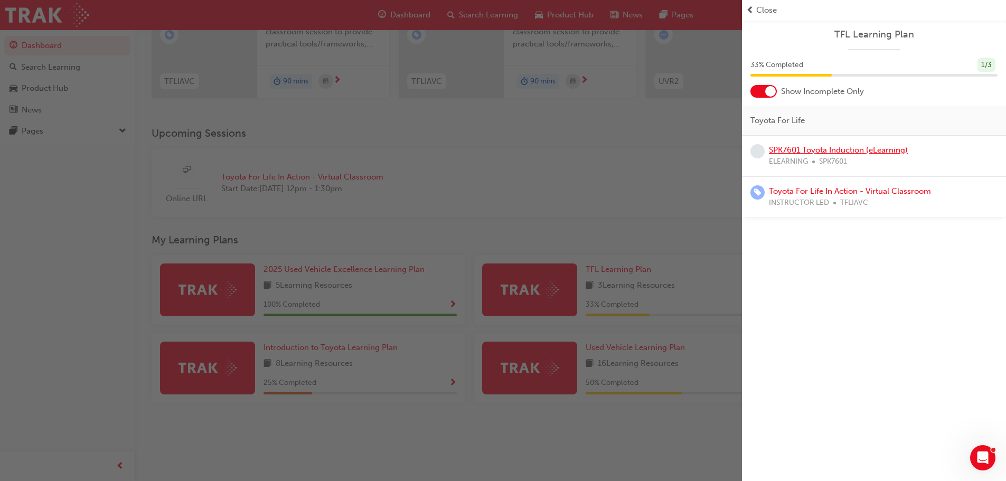  What do you see at coordinates (750, 10) in the screenshot?
I see `span: prev-icon` at bounding box center [750, 10].